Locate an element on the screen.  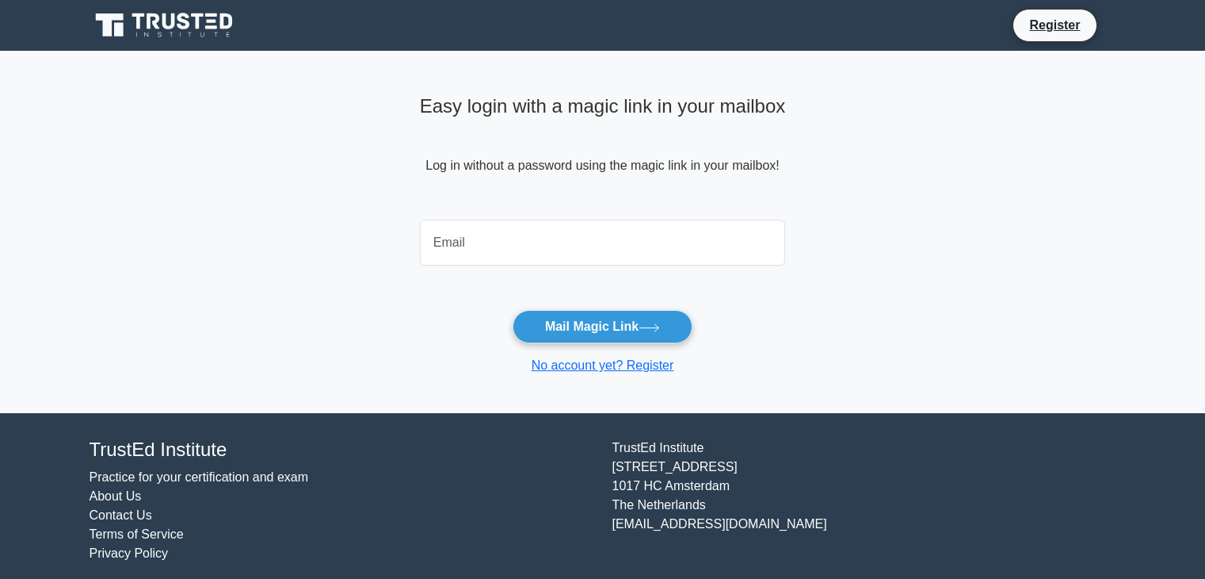
a: No account yet? Register is located at coordinates (603, 365).